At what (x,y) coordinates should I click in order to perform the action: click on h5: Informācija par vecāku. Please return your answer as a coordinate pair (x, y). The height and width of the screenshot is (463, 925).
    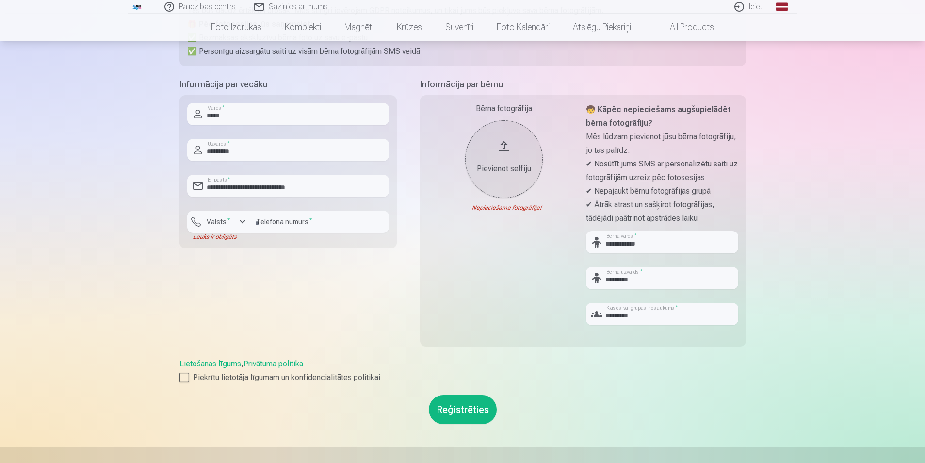
    Looking at the image, I should click on (288, 84).